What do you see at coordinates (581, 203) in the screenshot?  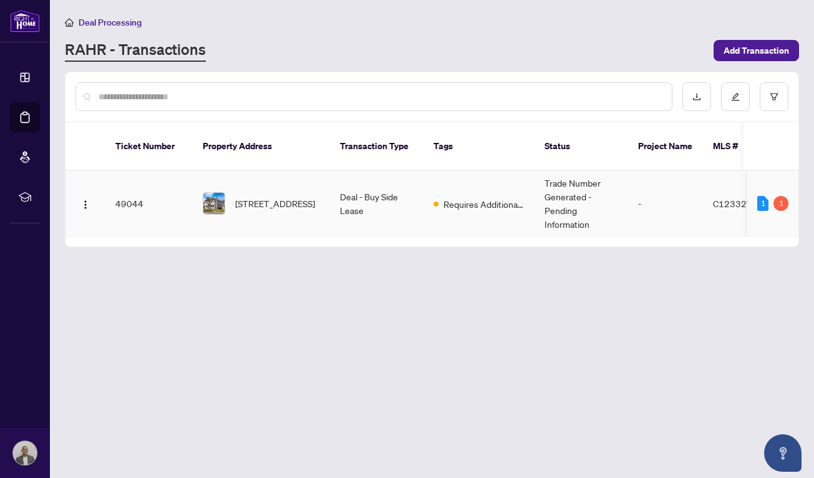 I see `td: Trade Number Generated - Pending Information` at bounding box center [581, 203].